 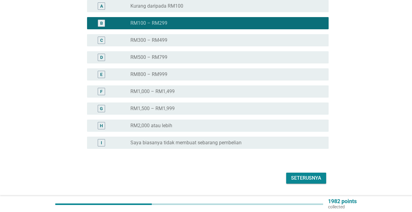 What do you see at coordinates (186, 143) in the screenshot?
I see `label: Saya biasanya tidak membuat sebarang pembelian` at bounding box center [186, 143].